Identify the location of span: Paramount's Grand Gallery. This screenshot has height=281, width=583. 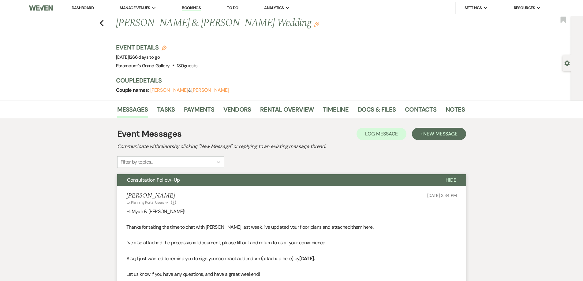
(143, 66).